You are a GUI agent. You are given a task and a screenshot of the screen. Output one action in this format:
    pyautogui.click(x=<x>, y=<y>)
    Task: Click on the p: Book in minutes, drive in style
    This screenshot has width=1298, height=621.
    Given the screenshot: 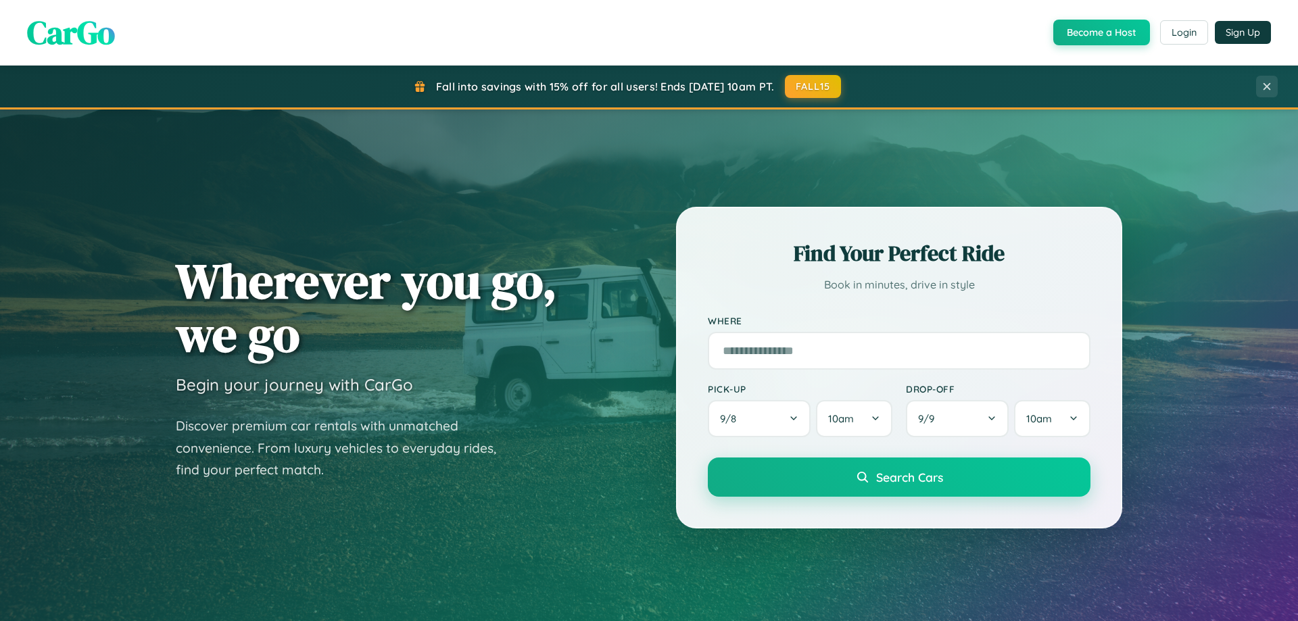 What is the action you would take?
    pyautogui.click(x=899, y=285)
    